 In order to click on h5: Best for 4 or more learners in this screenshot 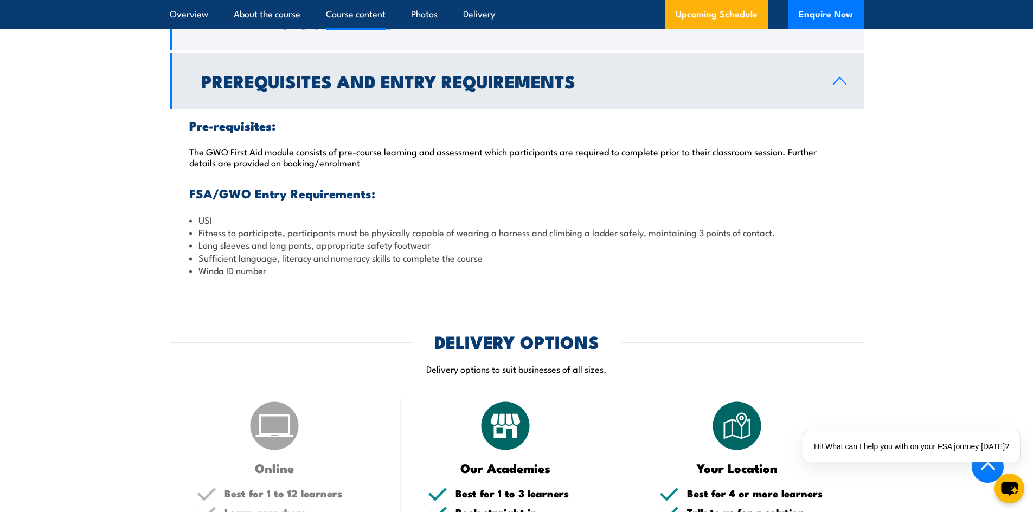, I will do `click(762, 493)`.